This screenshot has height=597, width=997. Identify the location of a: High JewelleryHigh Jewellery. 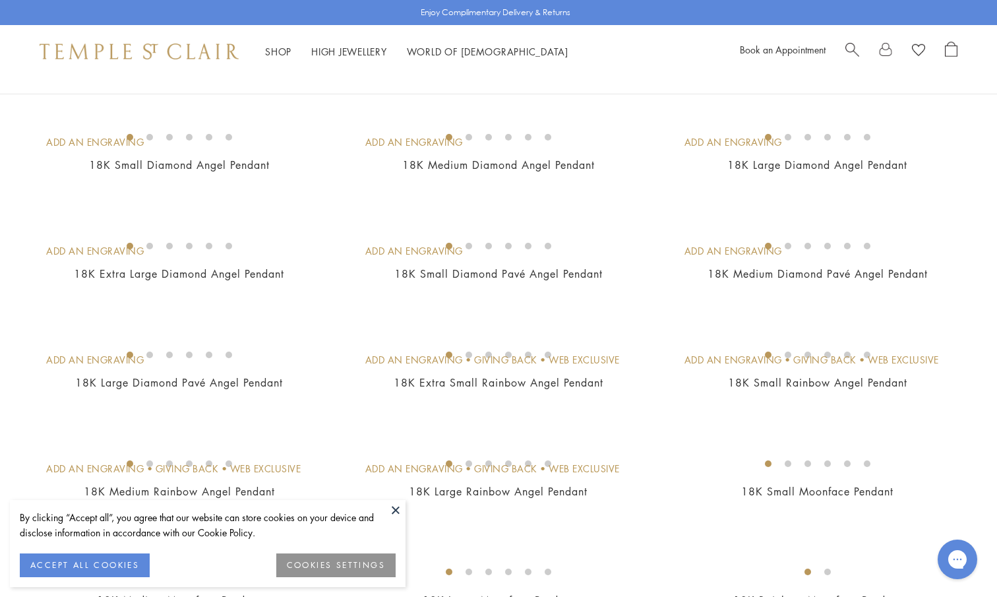
(349, 51).